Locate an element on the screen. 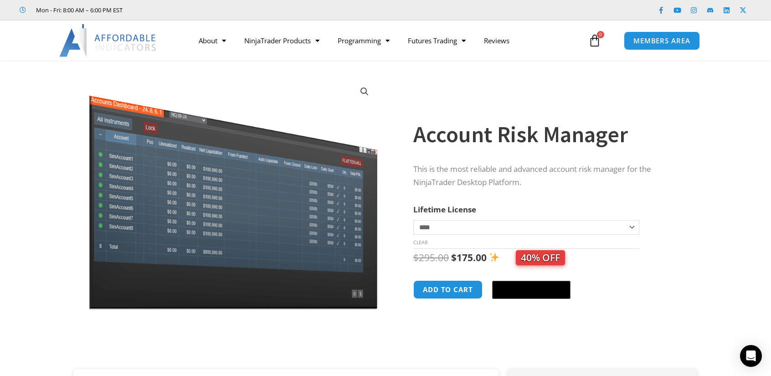 This screenshot has height=376, width=771. a: 0 is located at coordinates (595, 41).